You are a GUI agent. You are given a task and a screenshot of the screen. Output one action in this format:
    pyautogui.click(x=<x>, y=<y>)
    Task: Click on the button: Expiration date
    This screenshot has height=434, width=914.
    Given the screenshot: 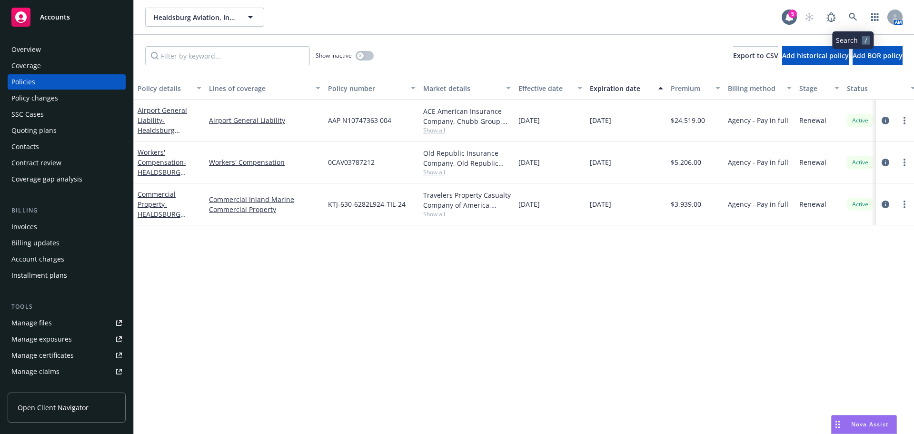 What is the action you would take?
    pyautogui.click(x=626, y=88)
    